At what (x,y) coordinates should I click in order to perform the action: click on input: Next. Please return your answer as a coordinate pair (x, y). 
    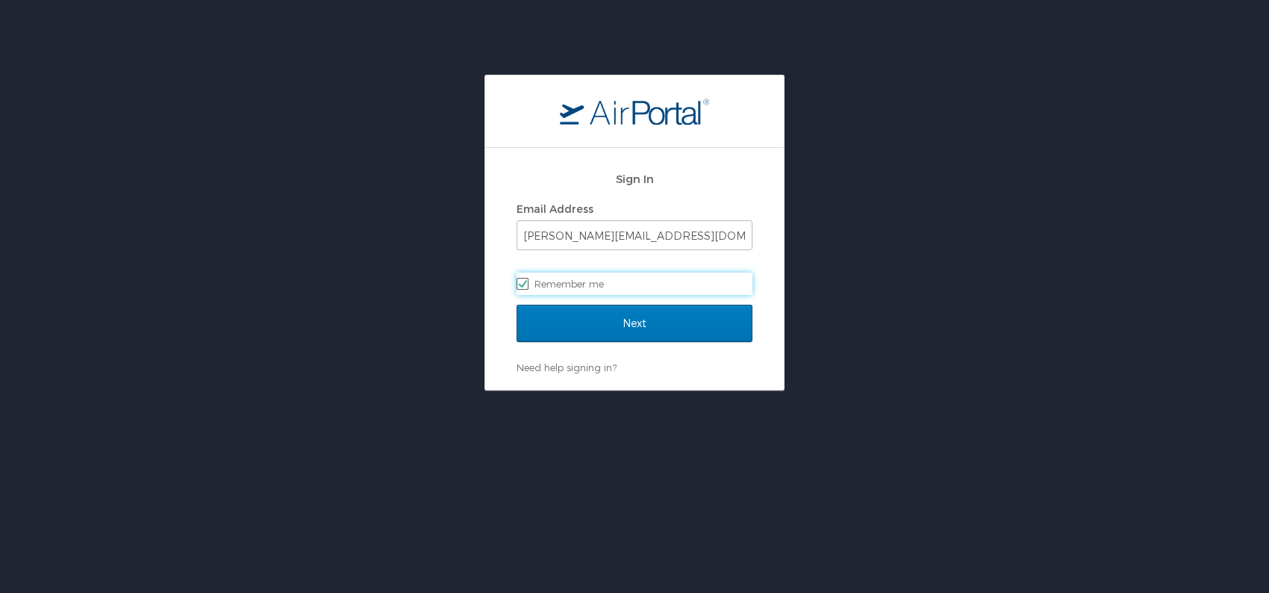
    Looking at the image, I should click on (635, 323).